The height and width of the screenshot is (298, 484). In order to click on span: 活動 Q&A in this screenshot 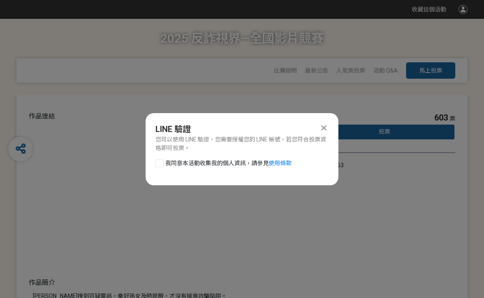, I will do `click(385, 71)`.